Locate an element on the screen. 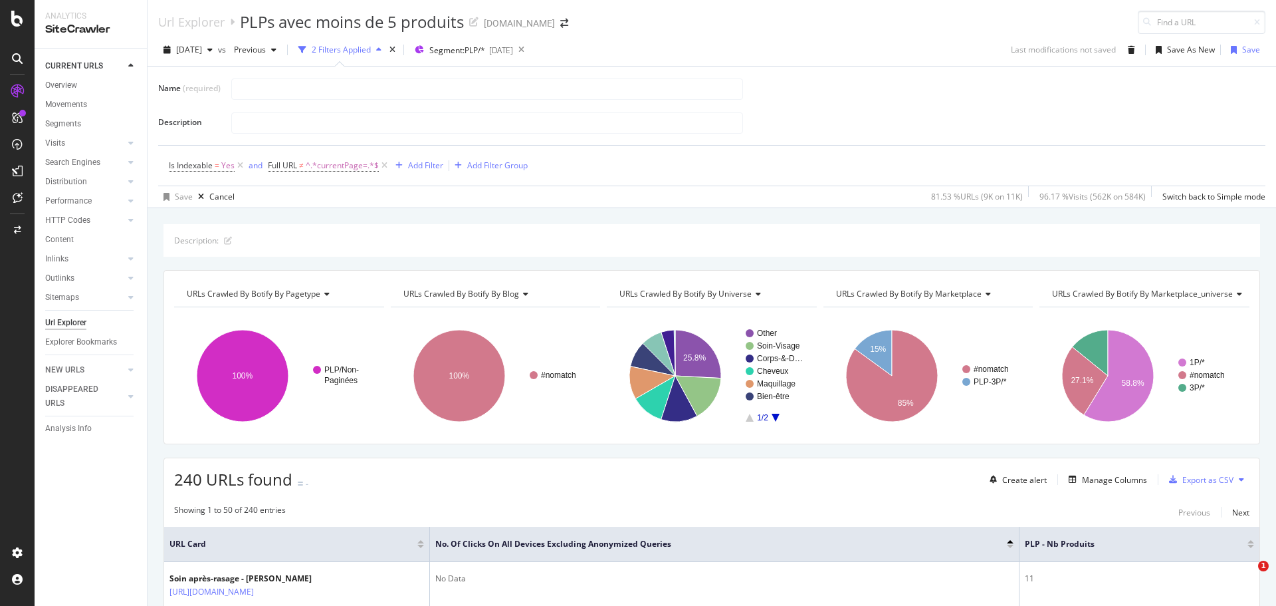 Image resolution: width=1276 pixels, height=606 pixels. text: PLP/Non- is located at coordinates (342, 370).